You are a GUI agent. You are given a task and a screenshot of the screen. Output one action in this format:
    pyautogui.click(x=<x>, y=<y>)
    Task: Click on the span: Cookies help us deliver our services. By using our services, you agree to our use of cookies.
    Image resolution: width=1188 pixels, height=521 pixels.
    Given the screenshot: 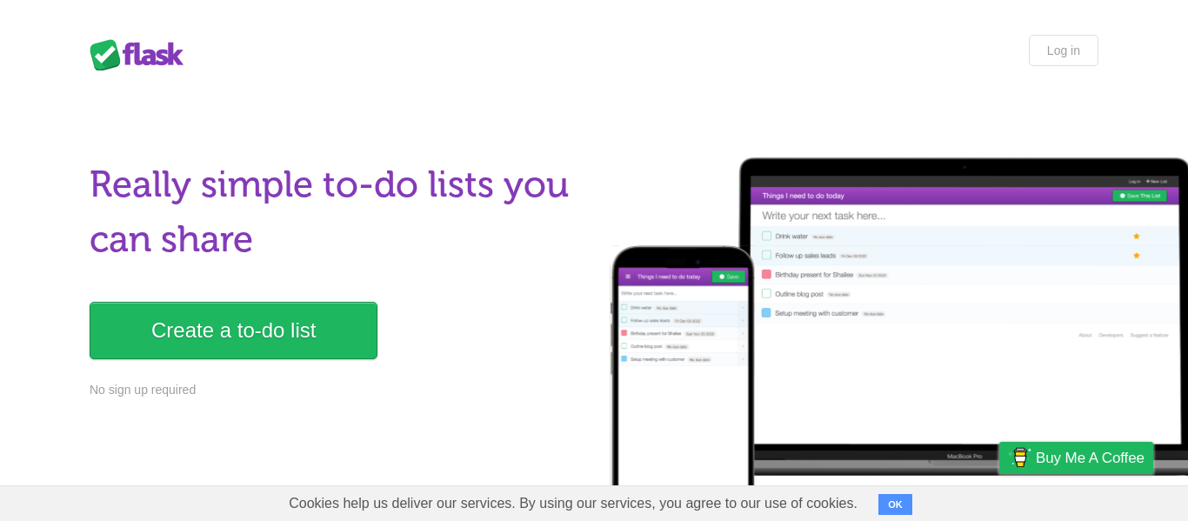 What is the action you would take?
    pyautogui.click(x=573, y=503)
    